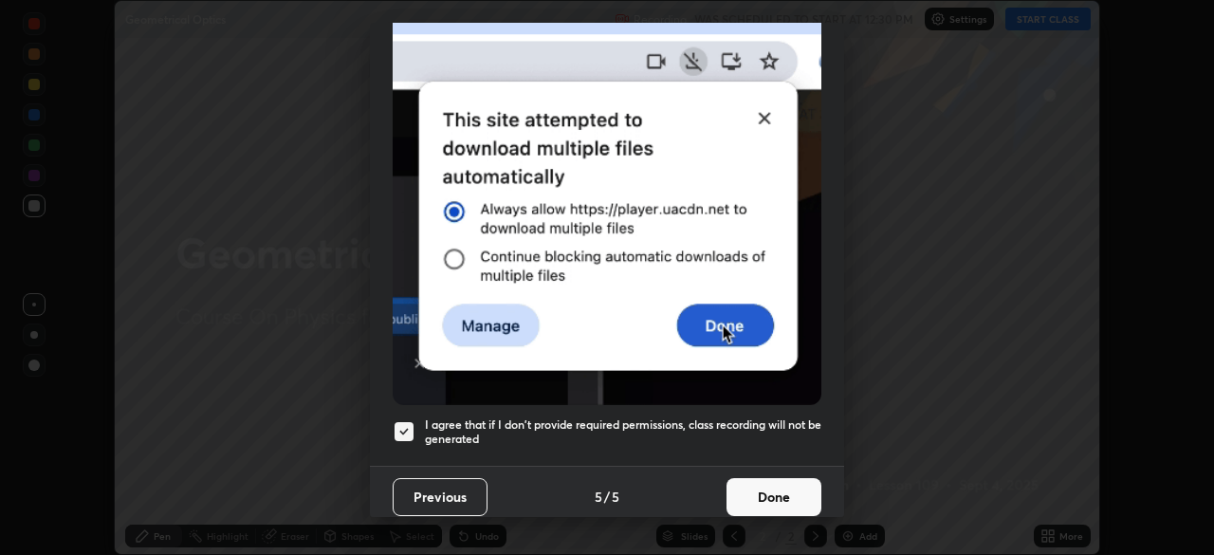 Image resolution: width=1214 pixels, height=555 pixels. I want to click on button: Previous, so click(440, 497).